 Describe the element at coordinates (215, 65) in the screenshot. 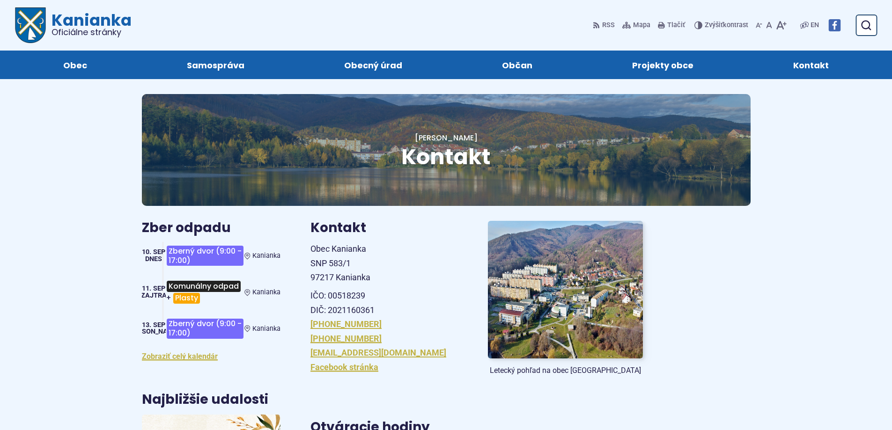

I see `a: Samospráva` at that location.